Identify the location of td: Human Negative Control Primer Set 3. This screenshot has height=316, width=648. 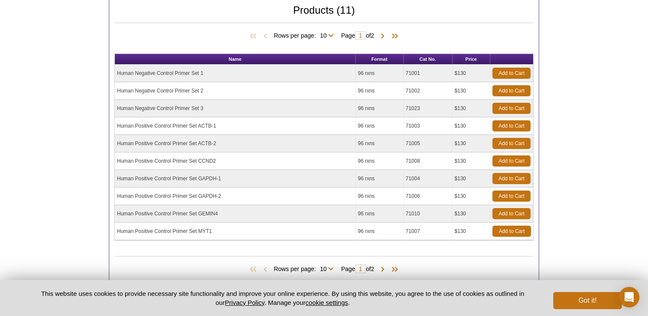
(235, 108).